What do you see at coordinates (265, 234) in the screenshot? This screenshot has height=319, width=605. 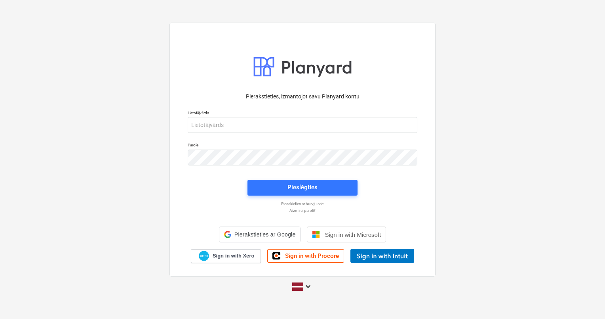 I see `span: Pierakstieties ar Google` at bounding box center [265, 234].